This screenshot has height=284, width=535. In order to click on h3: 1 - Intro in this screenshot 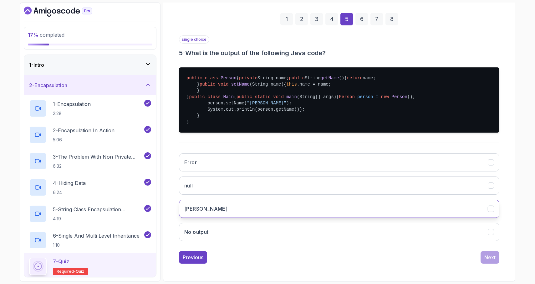, I will do `click(37, 65)`.